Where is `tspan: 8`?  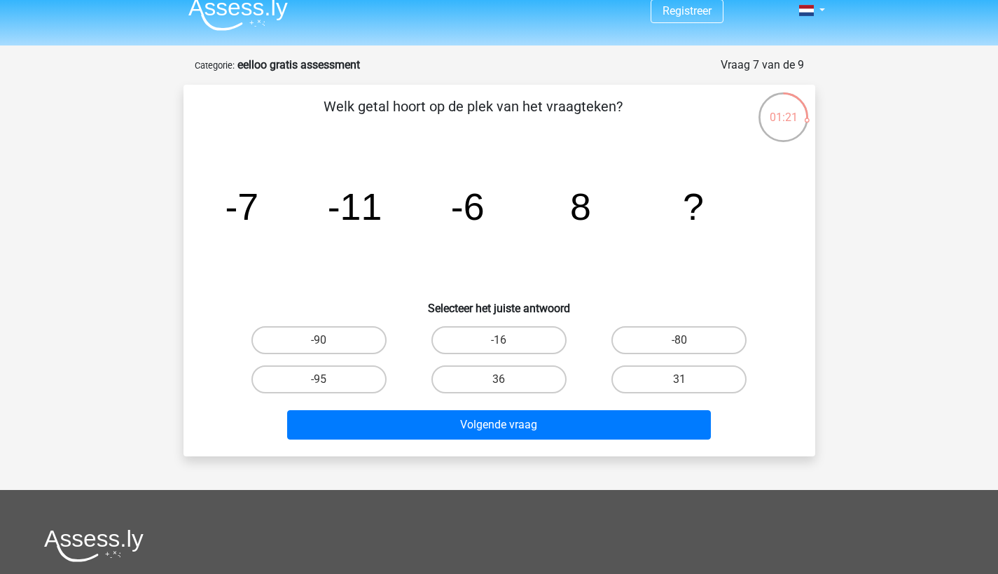 tspan: 8 is located at coordinates (580, 207).